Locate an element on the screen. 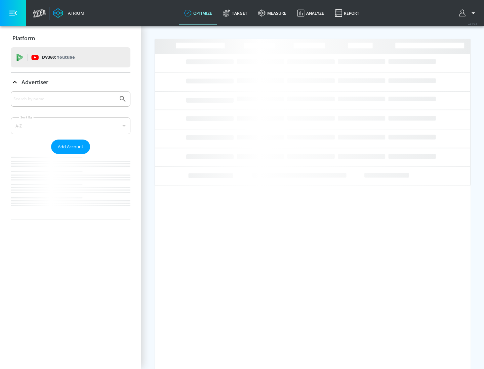  a: Atrium is located at coordinates (69, 13).